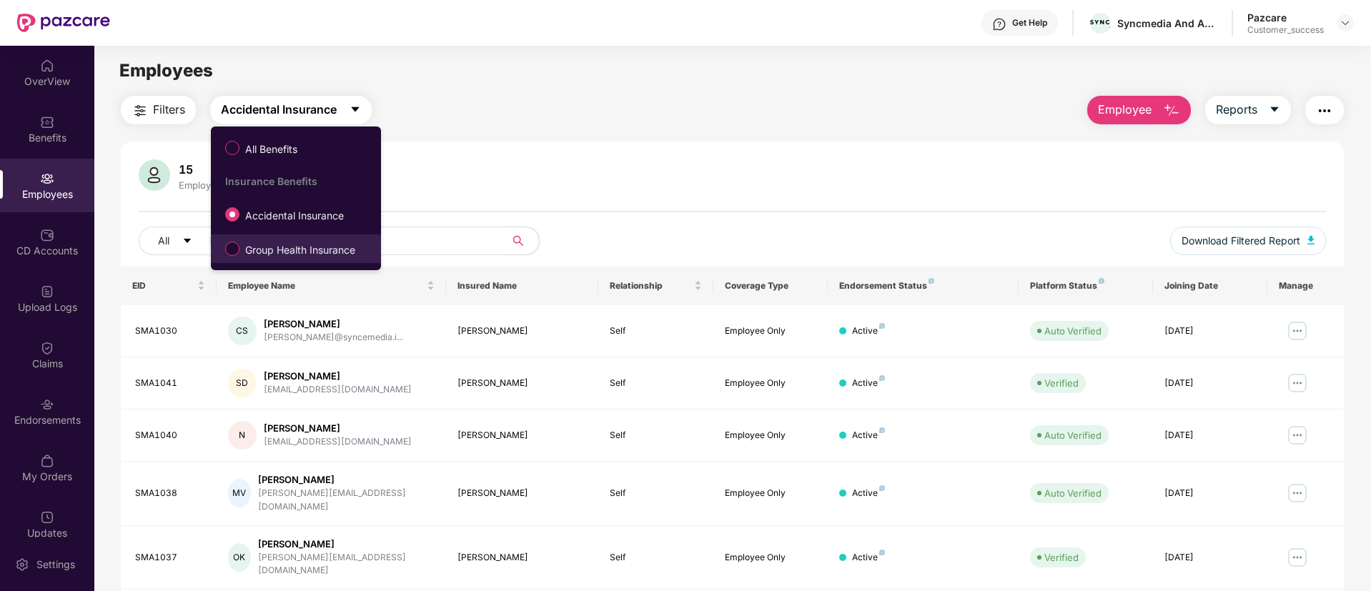  What do you see at coordinates (1240, 241) in the screenshot?
I see `span: Download Filtered Report` at bounding box center [1240, 241].